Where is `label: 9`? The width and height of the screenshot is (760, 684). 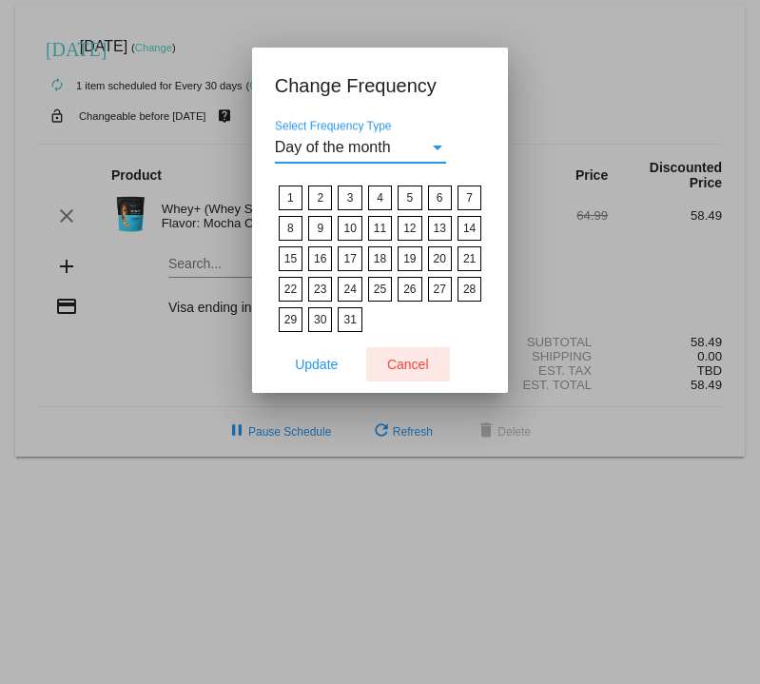 label: 9 is located at coordinates (320, 228).